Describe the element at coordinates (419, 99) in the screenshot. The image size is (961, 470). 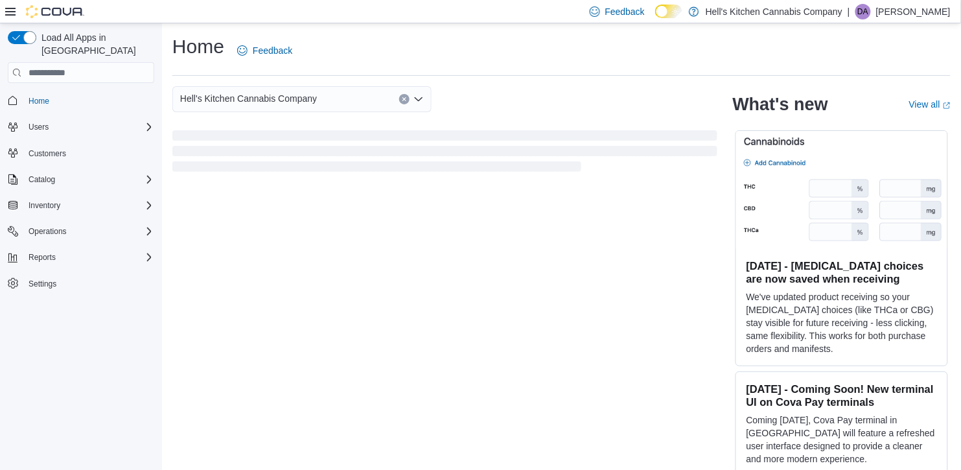
I see `button: Open list of options` at that location.